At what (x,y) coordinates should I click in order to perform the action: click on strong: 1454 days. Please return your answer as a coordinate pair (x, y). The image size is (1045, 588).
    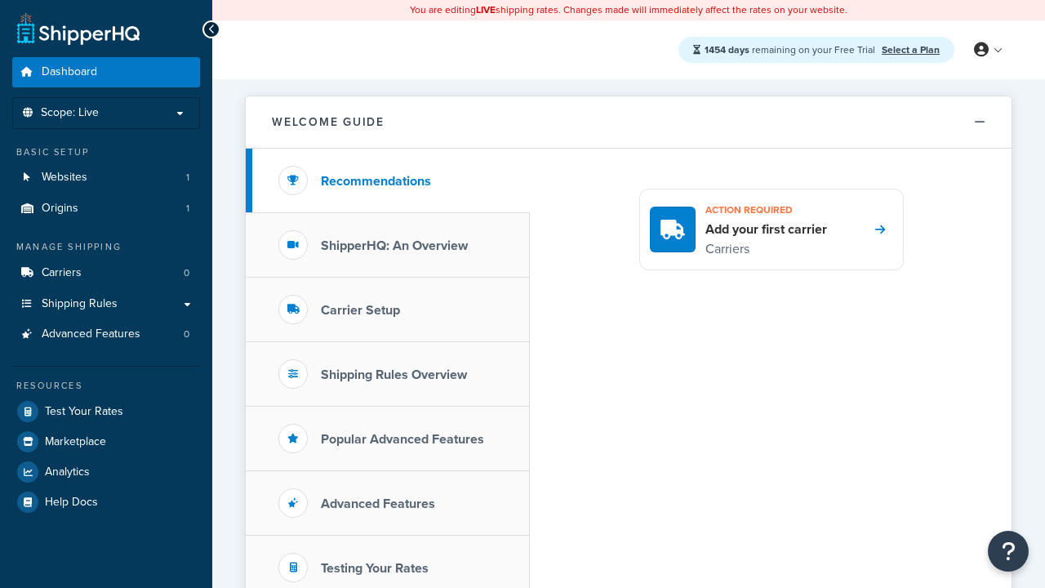
    Looking at the image, I should click on (727, 50).